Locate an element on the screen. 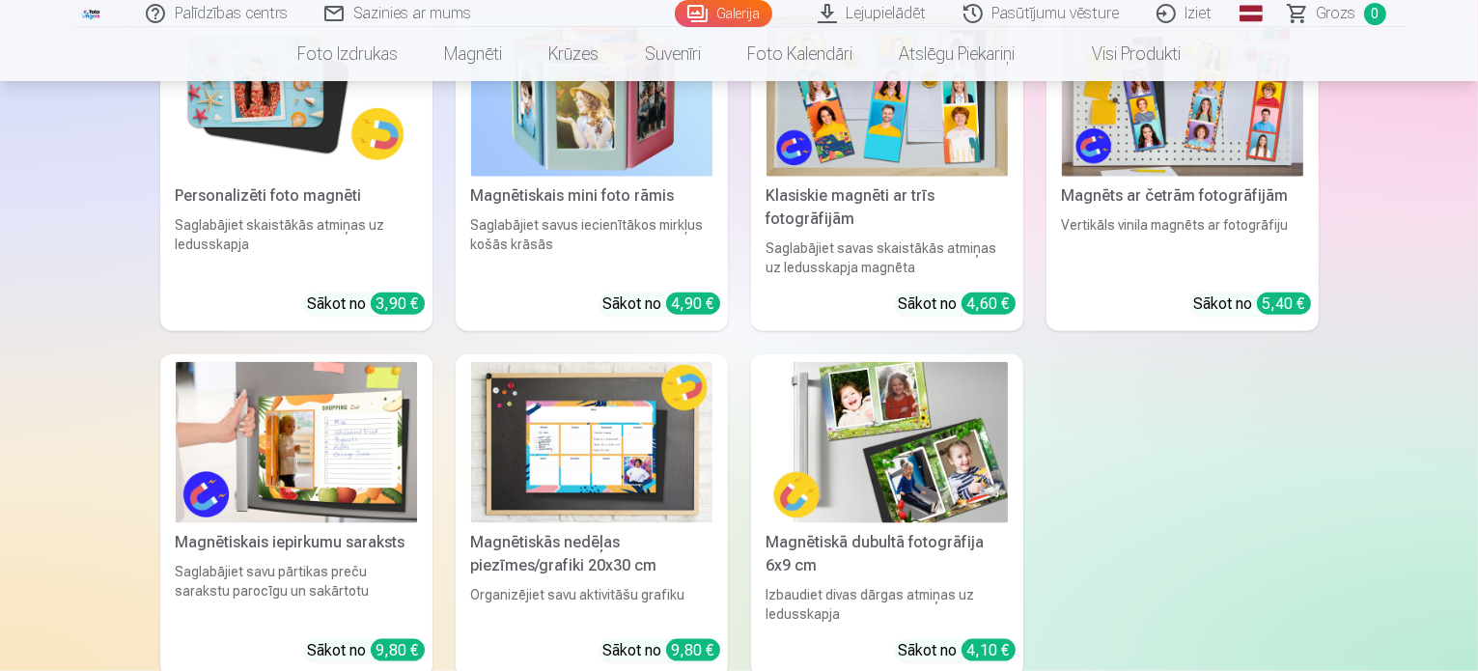 Image resolution: width=1478 pixels, height=671 pixels. a: Suvenīri is located at coordinates (673, 54).